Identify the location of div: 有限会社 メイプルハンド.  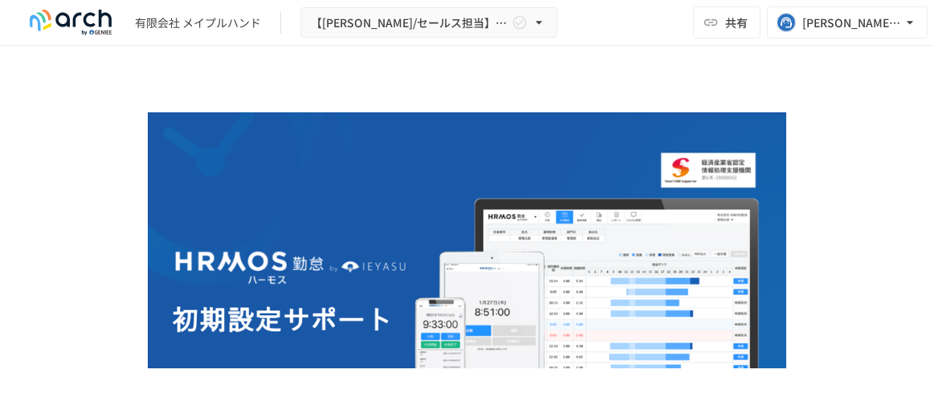
(198, 22).